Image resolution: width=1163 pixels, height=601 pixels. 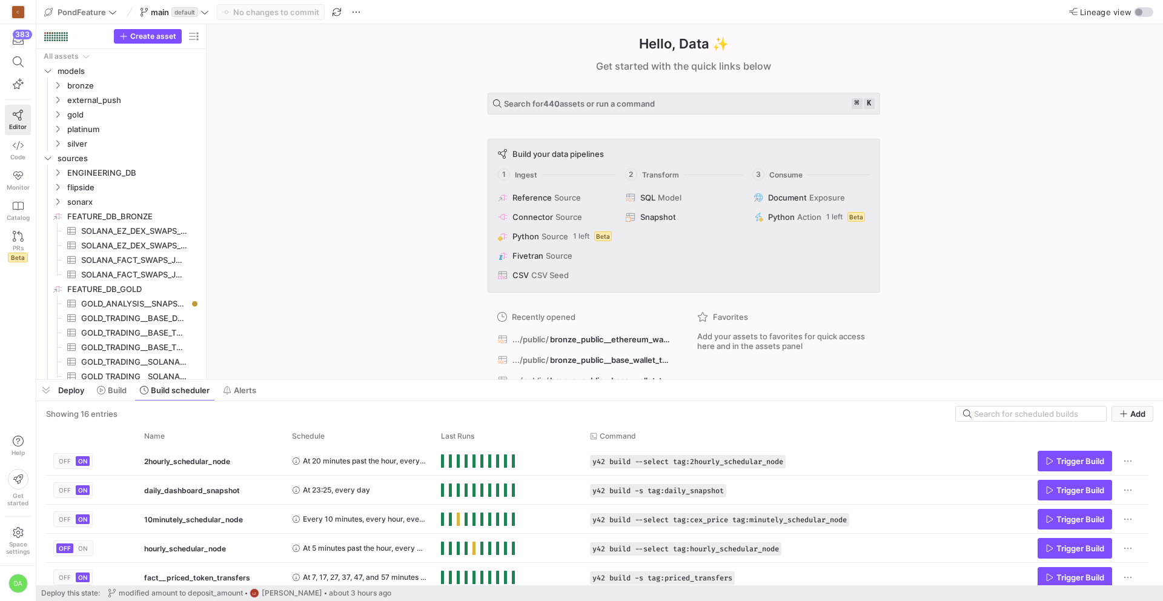 What do you see at coordinates (870, 104) in the screenshot?
I see `kbd: k` at bounding box center [870, 104].